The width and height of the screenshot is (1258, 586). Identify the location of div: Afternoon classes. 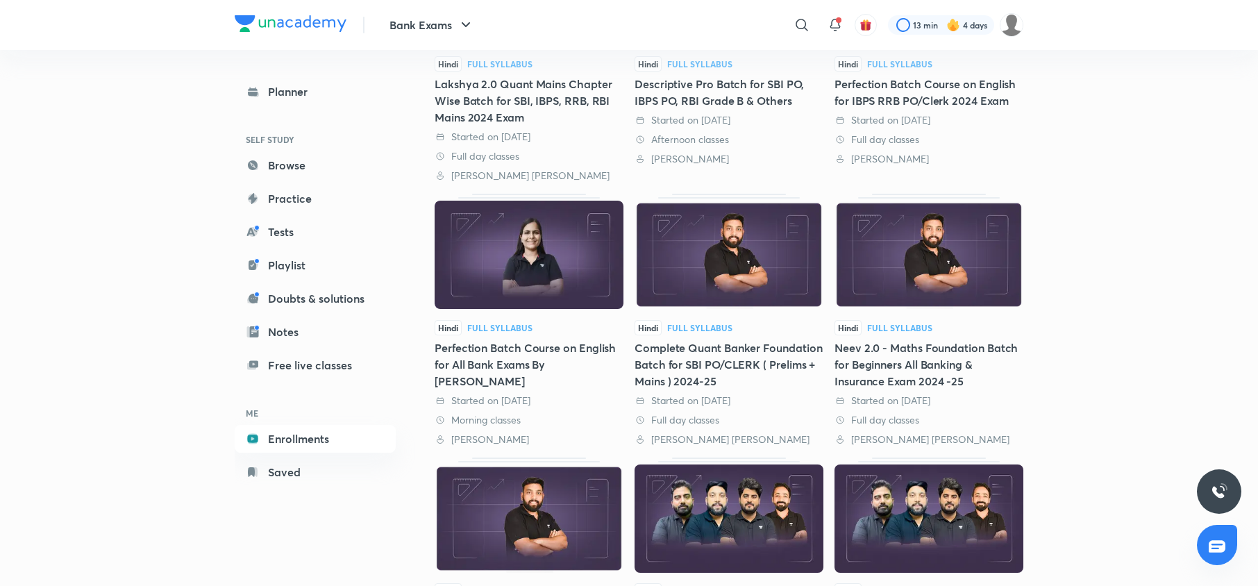
(729, 140).